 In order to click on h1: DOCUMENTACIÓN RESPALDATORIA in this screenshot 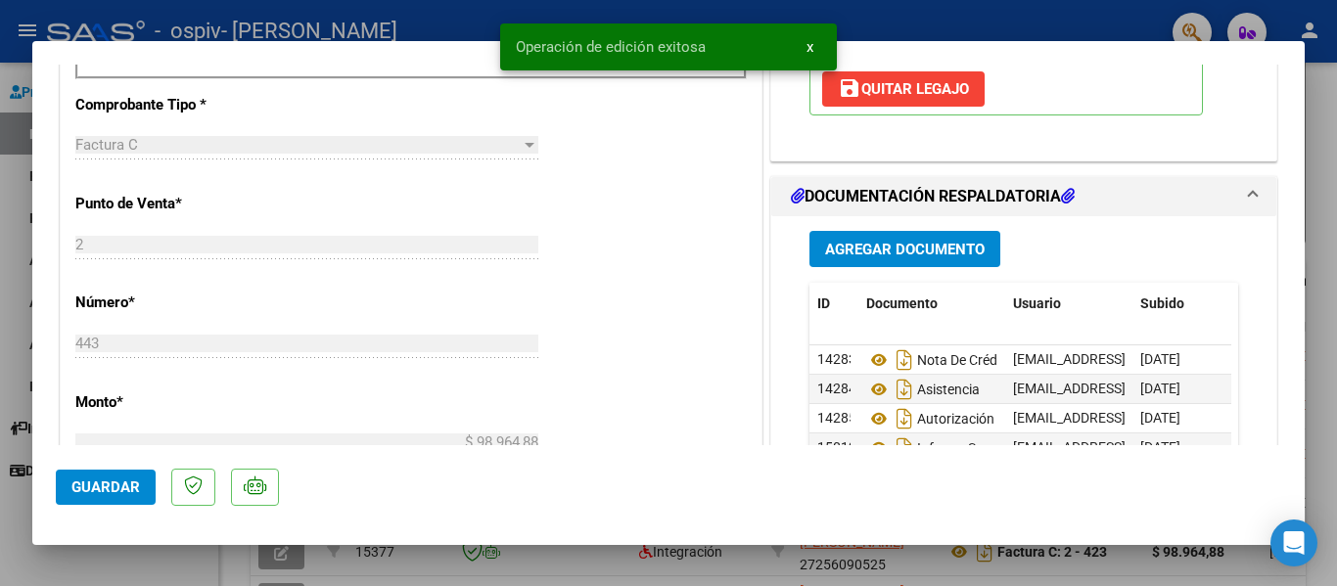, I will do `click(933, 197)`.